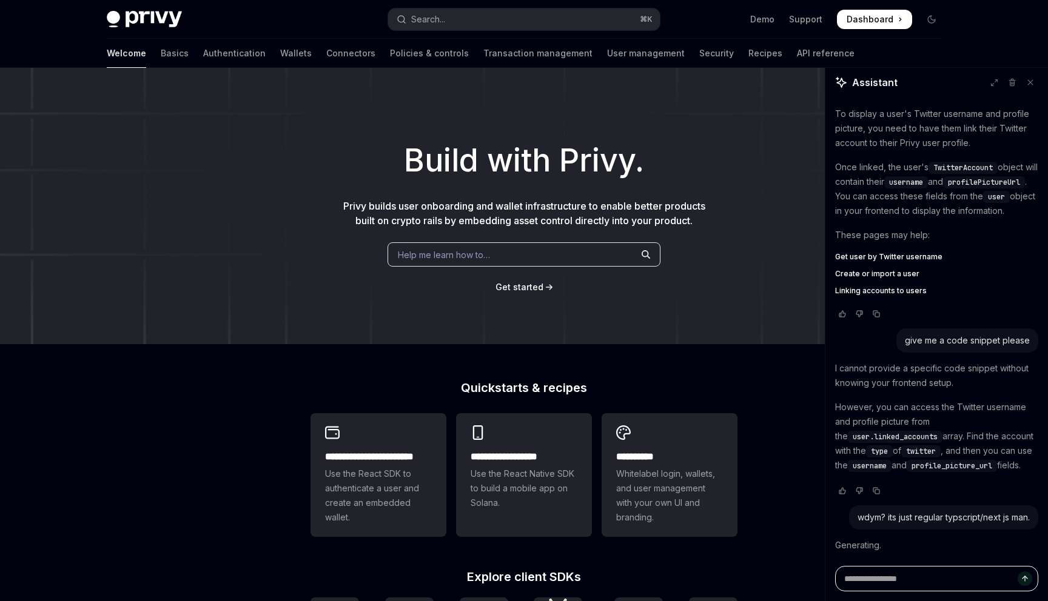 This screenshot has height=601, width=1048. I want to click on div: give me a code snippet please, so click(967, 341).